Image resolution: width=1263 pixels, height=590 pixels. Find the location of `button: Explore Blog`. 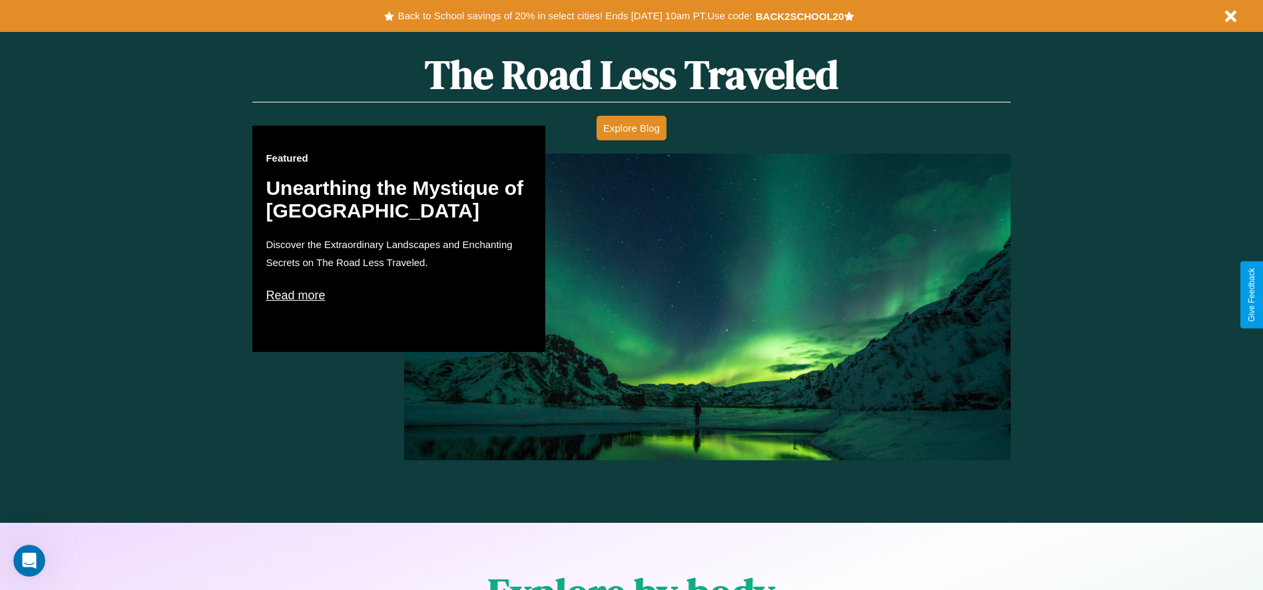

button: Explore Blog is located at coordinates (631, 128).